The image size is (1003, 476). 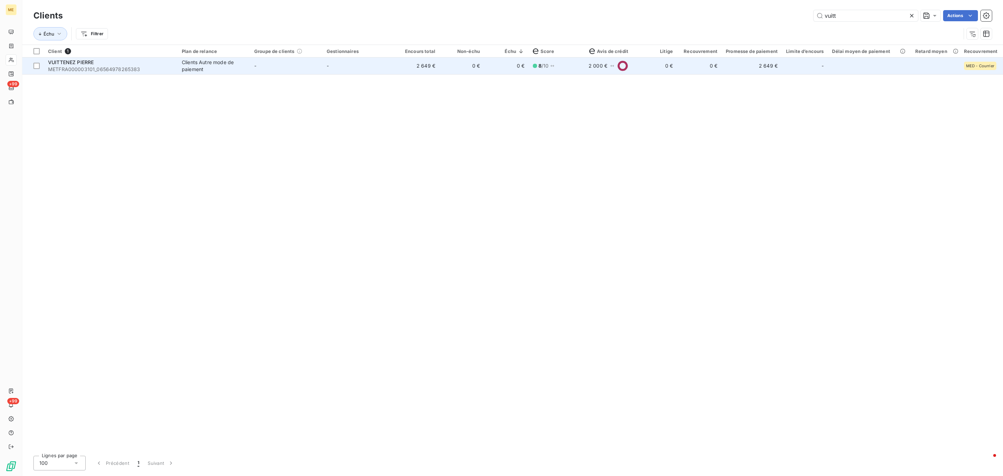 What do you see at coordinates (609, 51) in the screenshot?
I see `span: Avis de crédit` at bounding box center [609, 51].